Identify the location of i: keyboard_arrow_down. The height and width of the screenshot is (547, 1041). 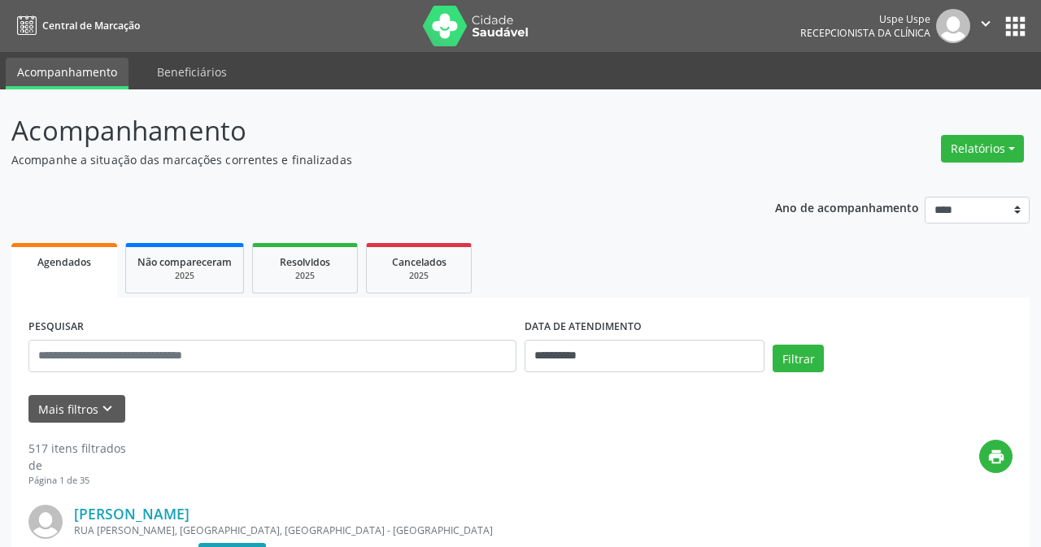
(107, 409).